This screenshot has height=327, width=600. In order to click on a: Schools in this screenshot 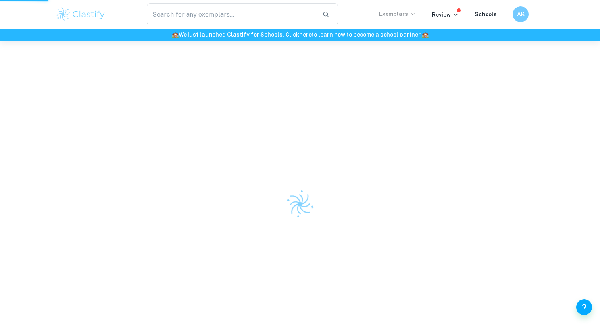, I will do `click(486, 14)`.